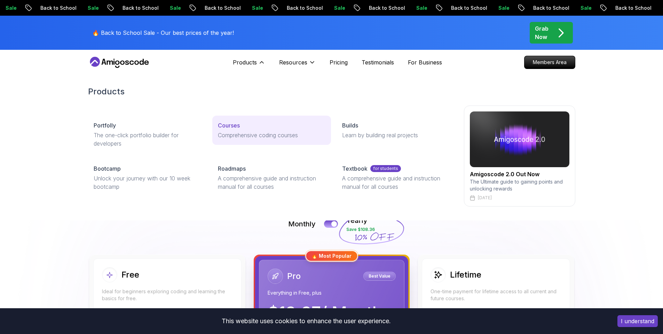 The image size is (663, 334). What do you see at coordinates (465, 274) in the screenshot?
I see `h2: Lifetime` at bounding box center [465, 274].